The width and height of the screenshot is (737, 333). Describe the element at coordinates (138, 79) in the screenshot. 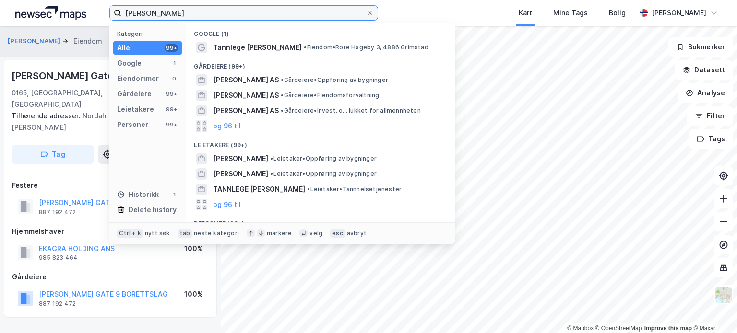

I see `div: Eiendommer` at that location.